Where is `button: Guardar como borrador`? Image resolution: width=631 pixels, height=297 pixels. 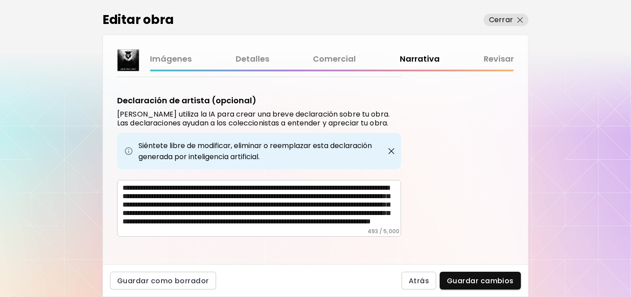
button: Guardar como borrador is located at coordinates (163, 281).